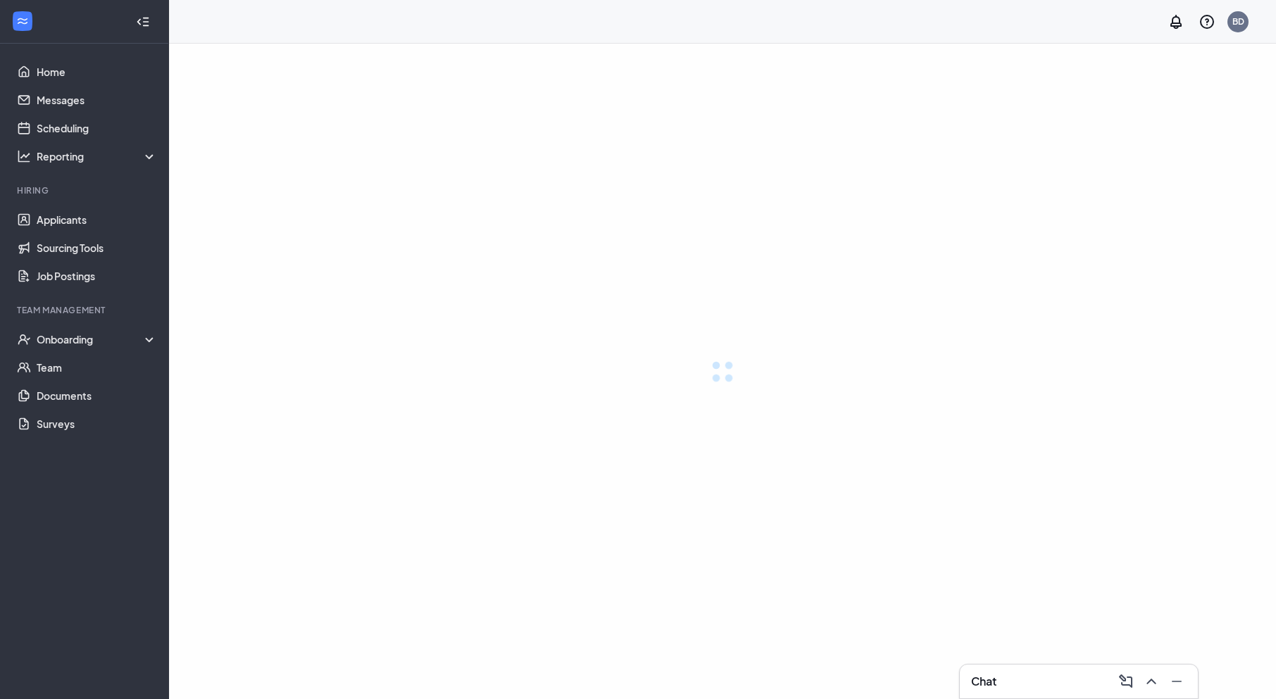 The height and width of the screenshot is (699, 1276). What do you see at coordinates (97, 72) in the screenshot?
I see `a: Home` at bounding box center [97, 72].